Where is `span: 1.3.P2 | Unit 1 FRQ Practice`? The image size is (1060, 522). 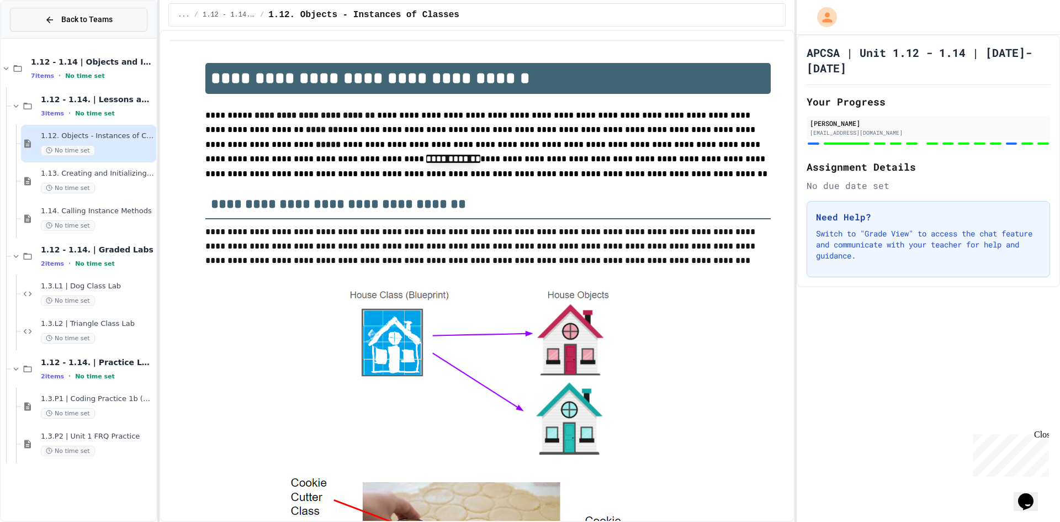
span: 1.3.P2 | Unit 1 FRQ Practice is located at coordinates (97, 436).